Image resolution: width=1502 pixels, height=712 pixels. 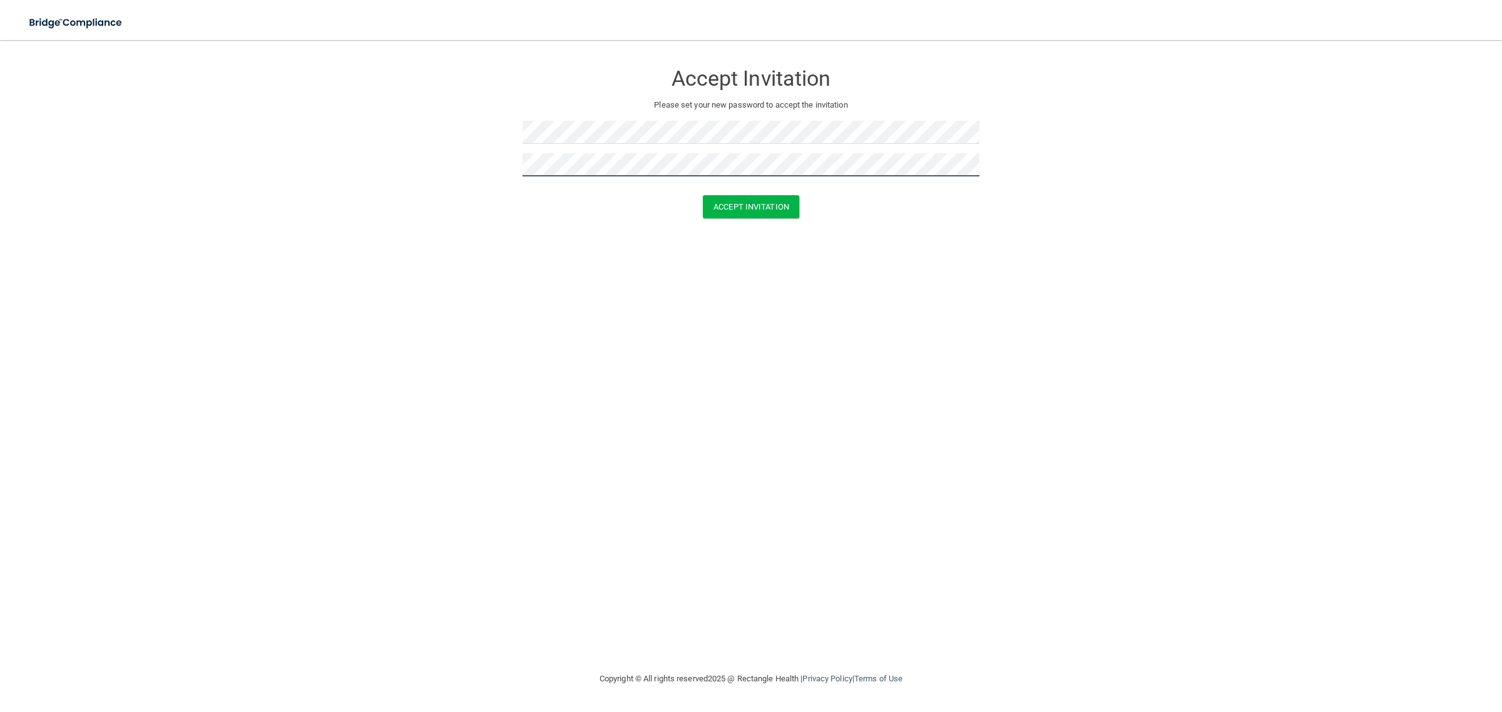 What do you see at coordinates (827, 678) in the screenshot?
I see `a: Privacy Policy` at bounding box center [827, 678].